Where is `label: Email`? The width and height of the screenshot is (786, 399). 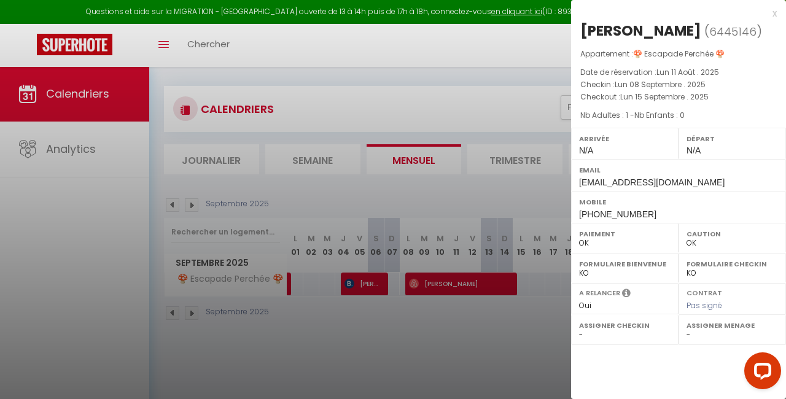 label: Email is located at coordinates (679, 170).